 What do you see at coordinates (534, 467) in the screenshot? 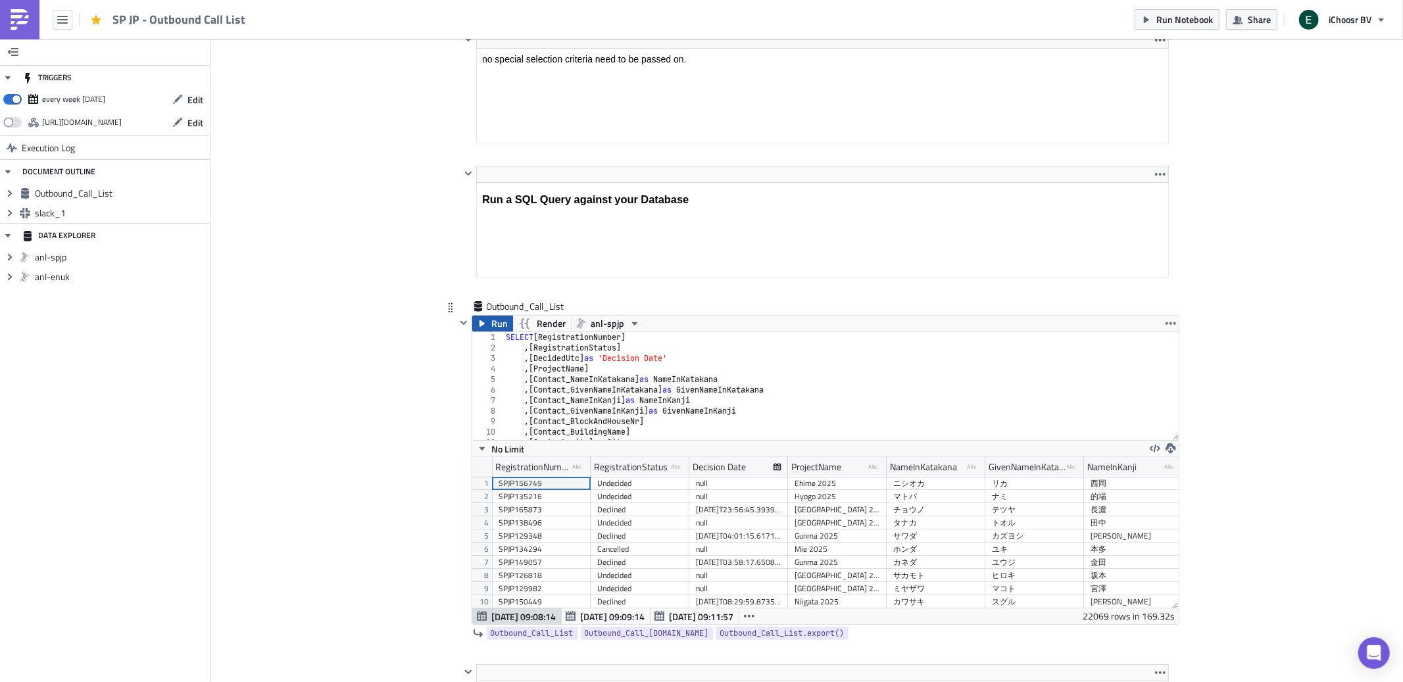
I see `div: RegistrationNumber` at bounding box center [534, 467].